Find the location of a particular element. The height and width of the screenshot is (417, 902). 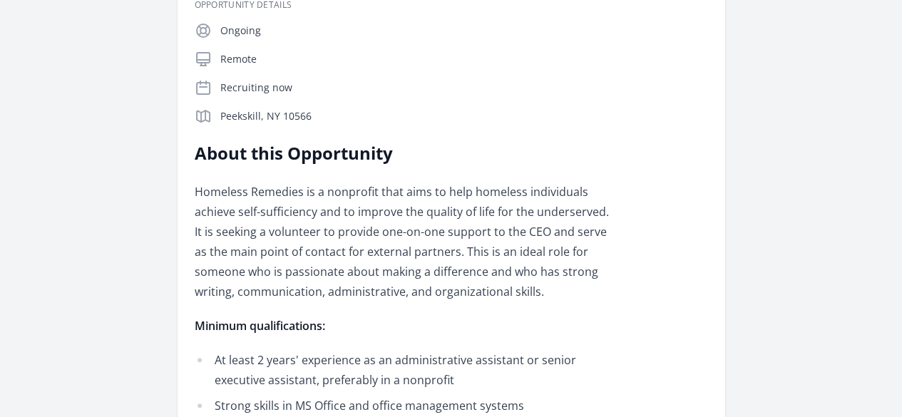

h2: About this Opportunity is located at coordinates (403, 153).